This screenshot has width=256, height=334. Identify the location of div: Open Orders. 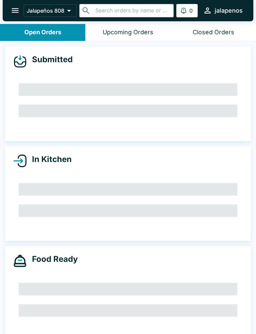
(43, 32).